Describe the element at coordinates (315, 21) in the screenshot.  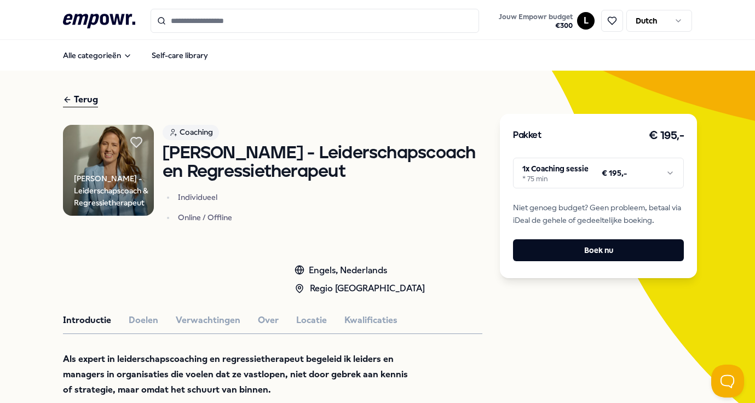
I see `input: Search for products, categories or subcategories` at that location.